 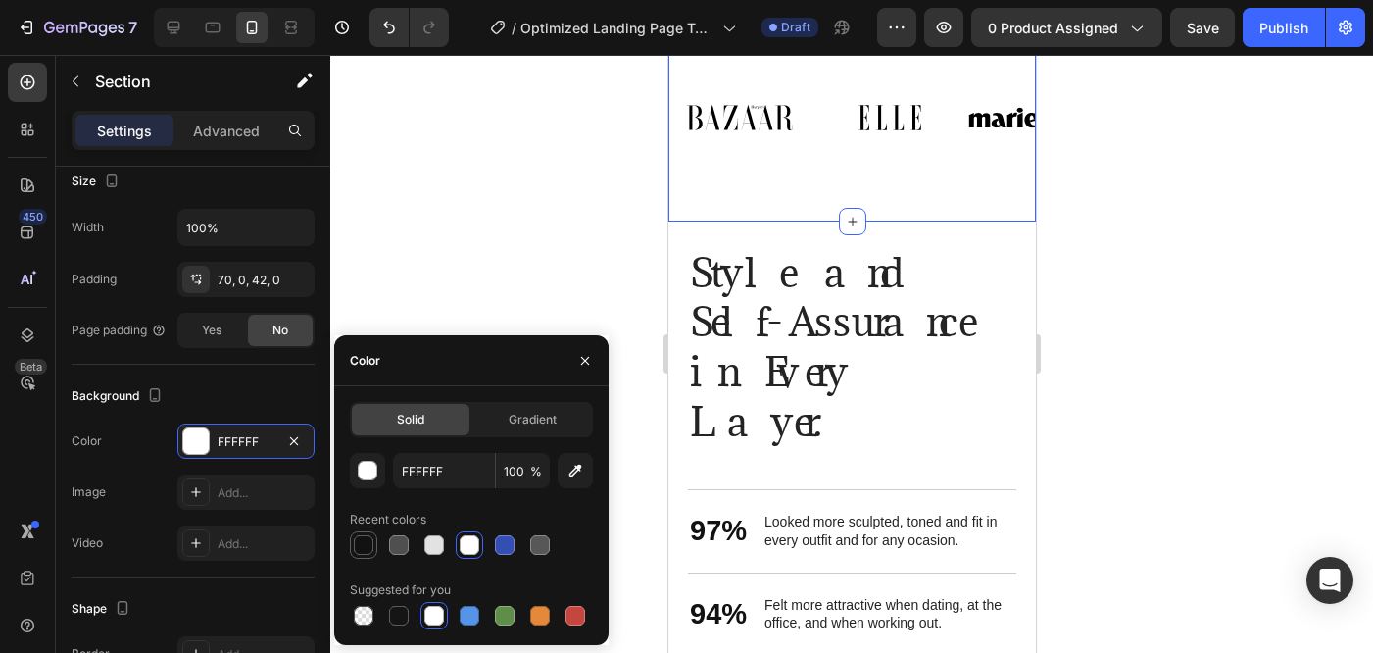 I want to click on span: Solid, so click(x=411, y=419).